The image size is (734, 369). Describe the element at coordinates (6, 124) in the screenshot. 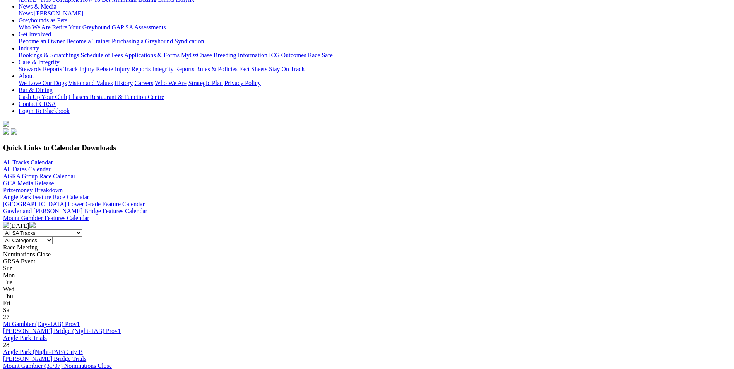

I see `img: logo-grsa-white.png` at that location.